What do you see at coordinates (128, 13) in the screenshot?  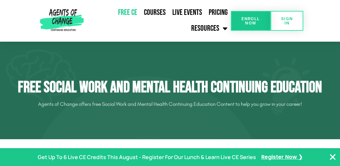 I see `a: Free CE` at bounding box center [128, 13].